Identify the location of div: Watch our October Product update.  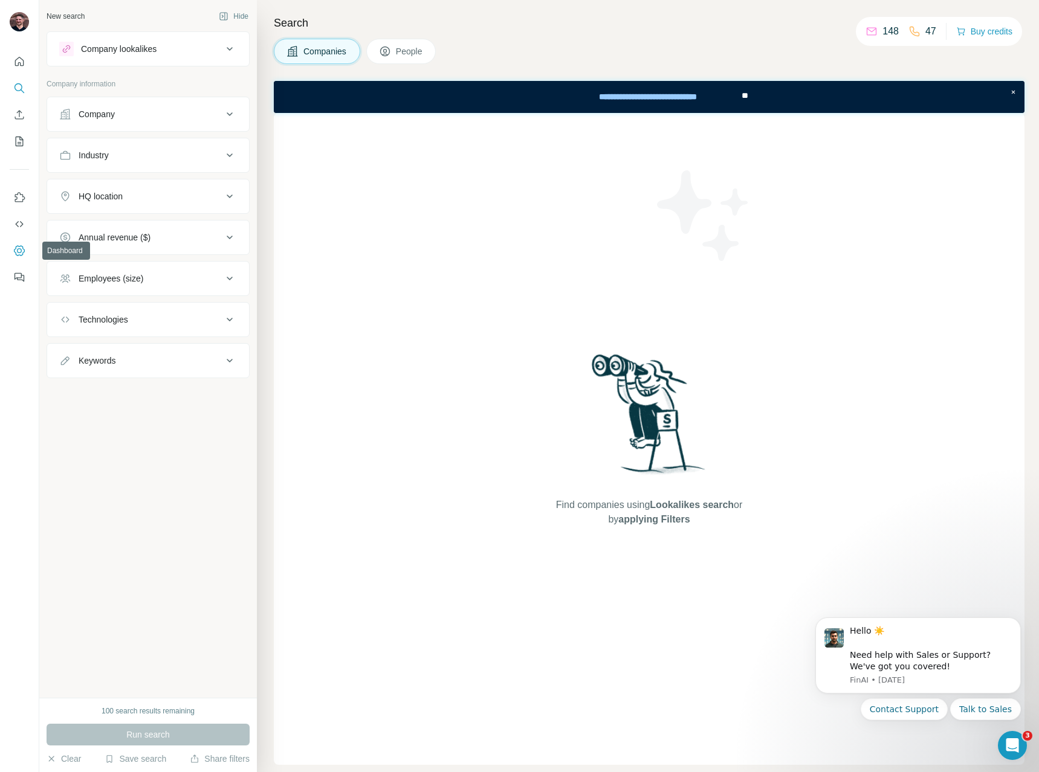
(374, 16).